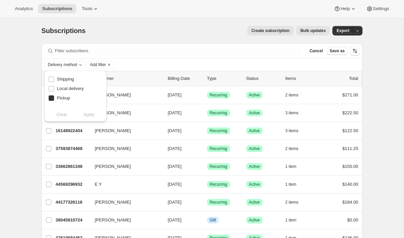 Image resolution: width=404 pixels, height=238 pixels. I want to click on span: Bulk updates, so click(313, 31).